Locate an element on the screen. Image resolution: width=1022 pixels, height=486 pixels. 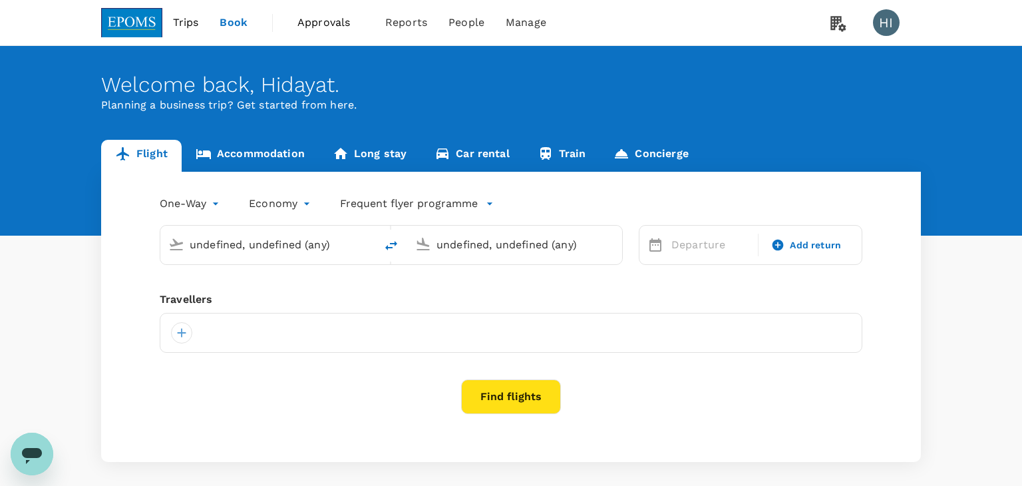
button: Frequent flyer programme is located at coordinates (417, 204).